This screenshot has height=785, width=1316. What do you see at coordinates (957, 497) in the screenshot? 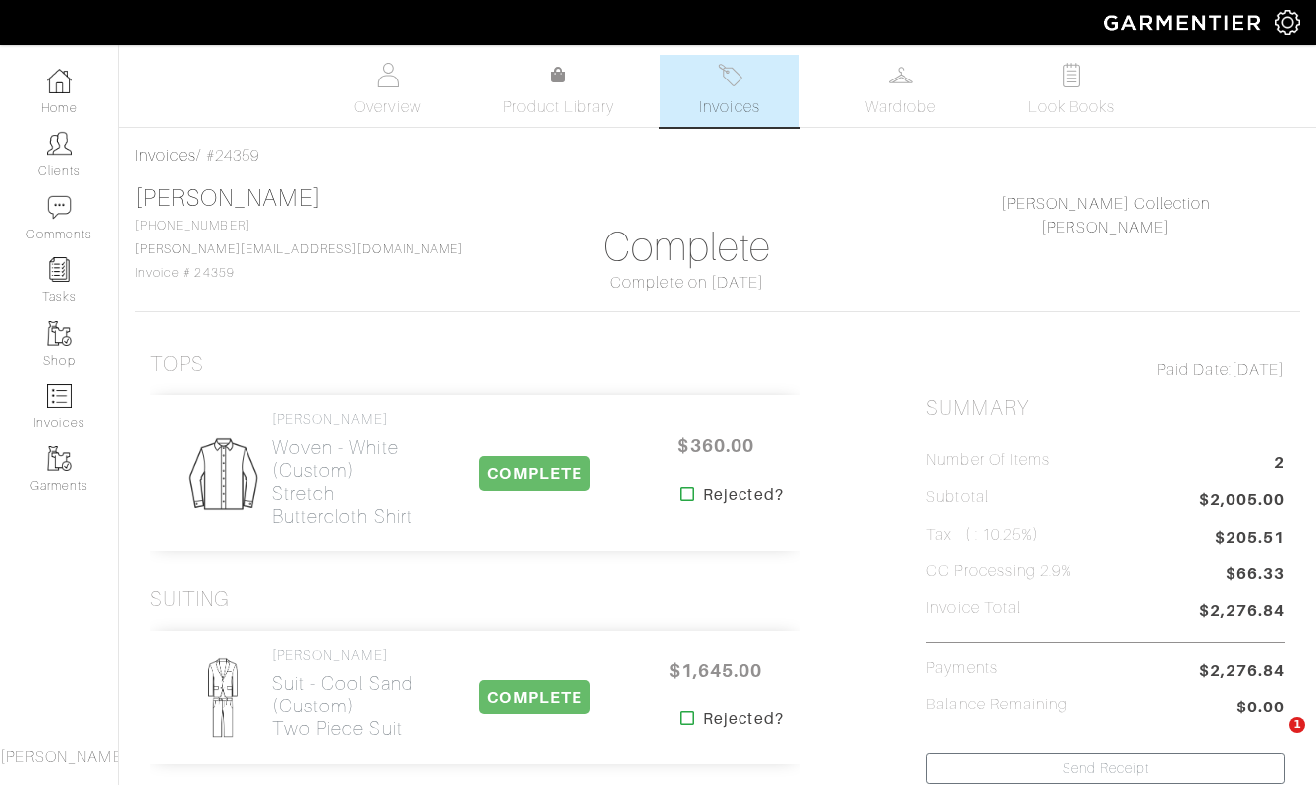
I see `h5: Subtotal` at bounding box center [957, 497].